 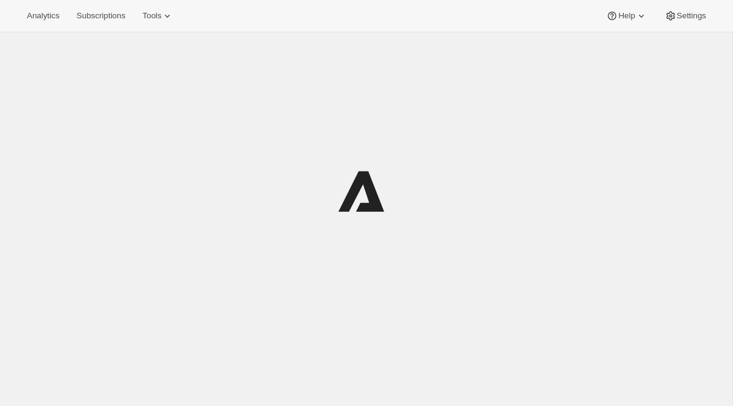 I want to click on span: Help, so click(x=627, y=16).